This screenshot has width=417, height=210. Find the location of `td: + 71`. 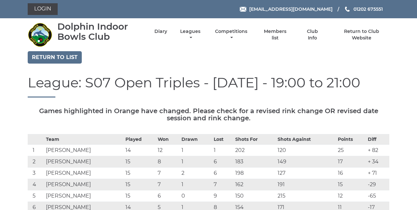

td: + 71 is located at coordinates (378, 173).